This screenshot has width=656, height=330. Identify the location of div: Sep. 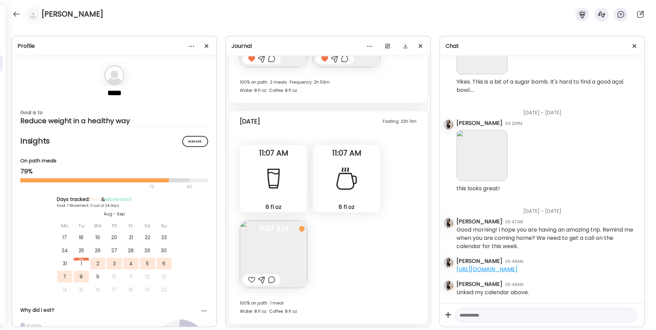
(81, 259).